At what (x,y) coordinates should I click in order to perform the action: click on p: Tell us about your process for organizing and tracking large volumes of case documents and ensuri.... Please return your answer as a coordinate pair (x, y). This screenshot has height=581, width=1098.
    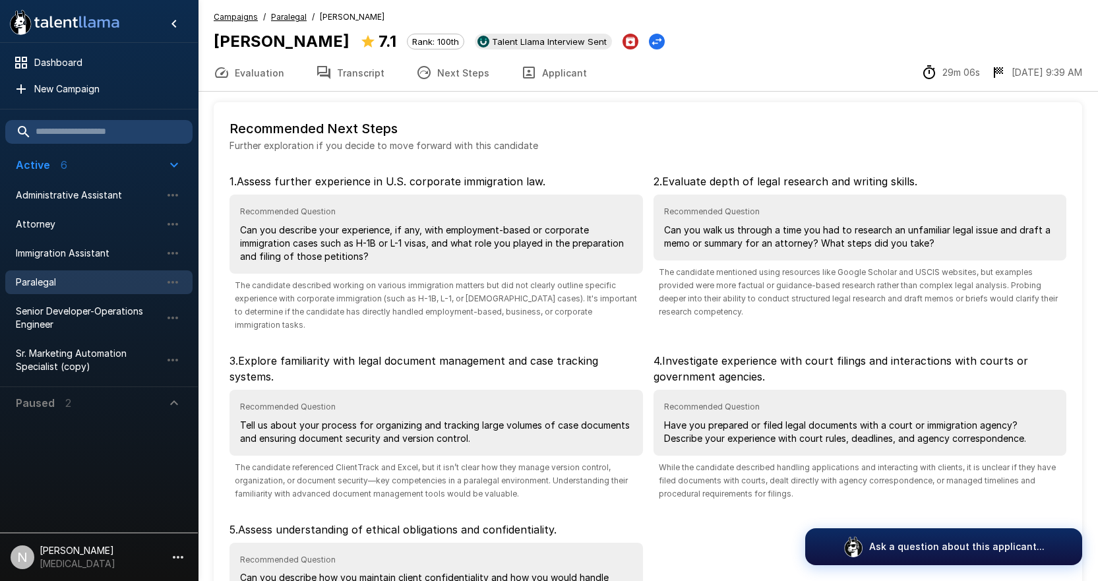
    Looking at the image, I should click on (436, 432).